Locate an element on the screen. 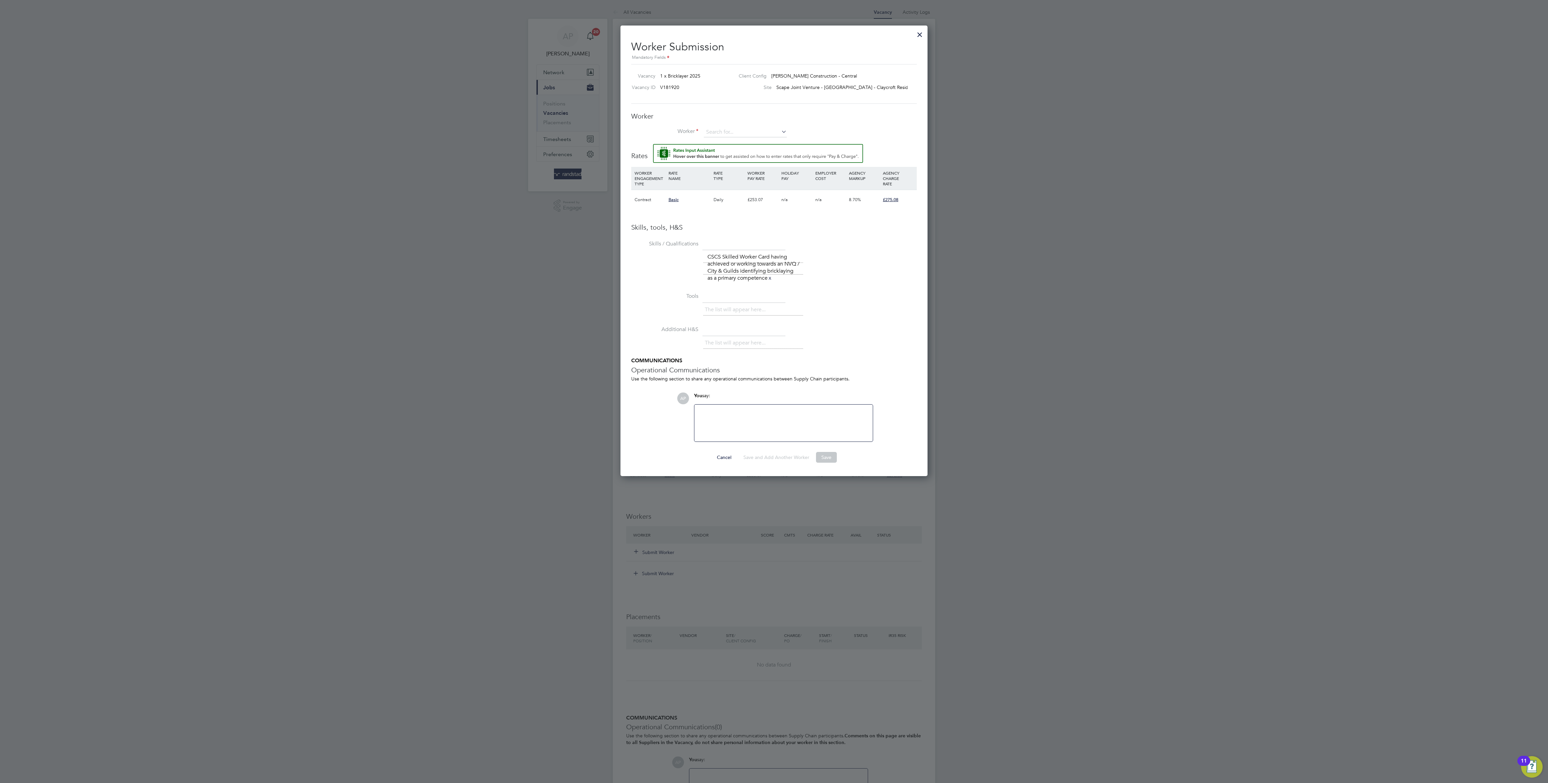 This screenshot has height=783, width=1548. div: 11 is located at coordinates (1524, 766).